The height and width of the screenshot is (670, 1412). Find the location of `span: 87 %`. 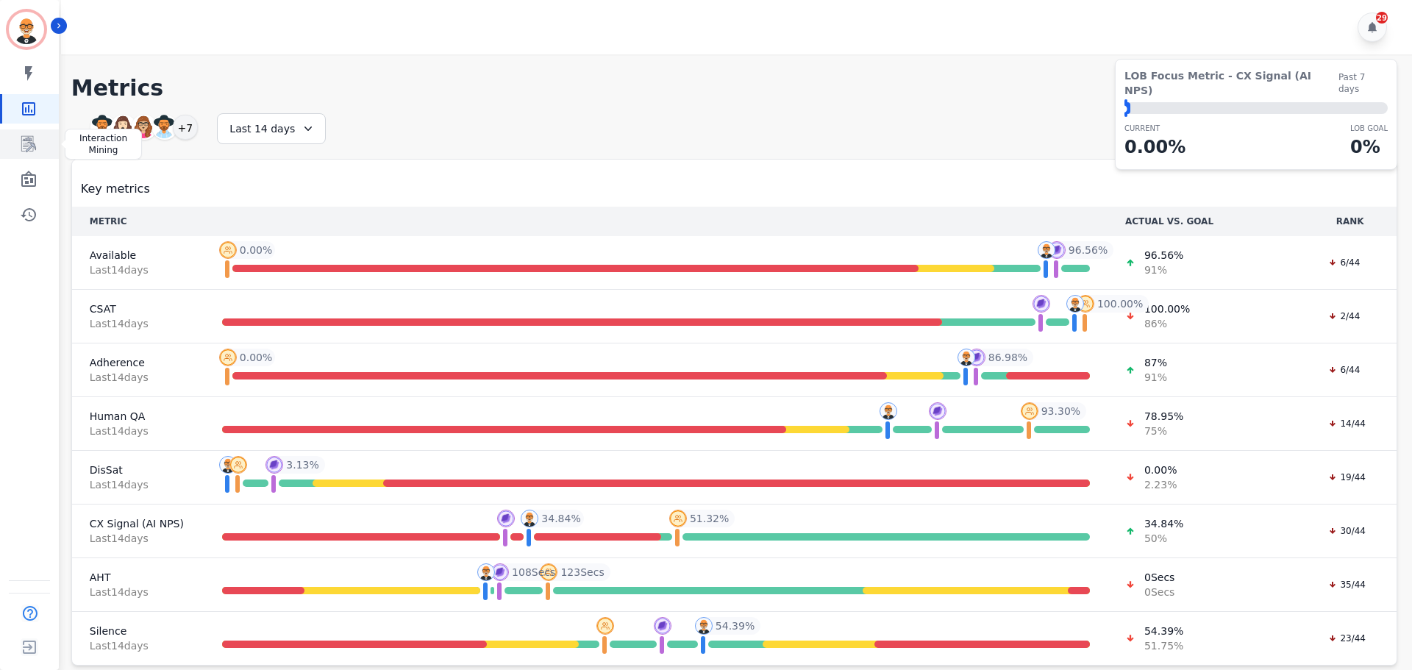

span: 87 % is located at coordinates (1156, 363).